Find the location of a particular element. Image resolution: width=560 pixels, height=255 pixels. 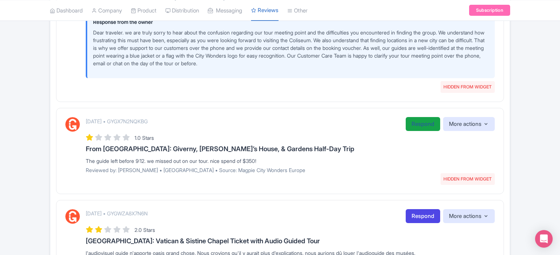

a: Dashboard is located at coordinates (66, 10).